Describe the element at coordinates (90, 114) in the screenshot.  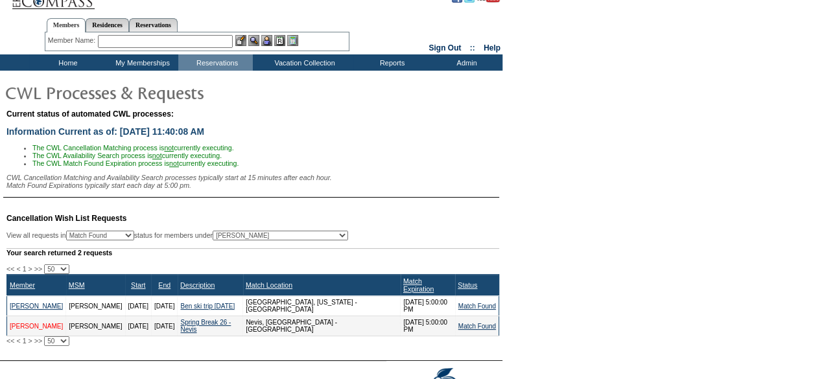
I see `span: Current status of automated CWL processes:` at that location.